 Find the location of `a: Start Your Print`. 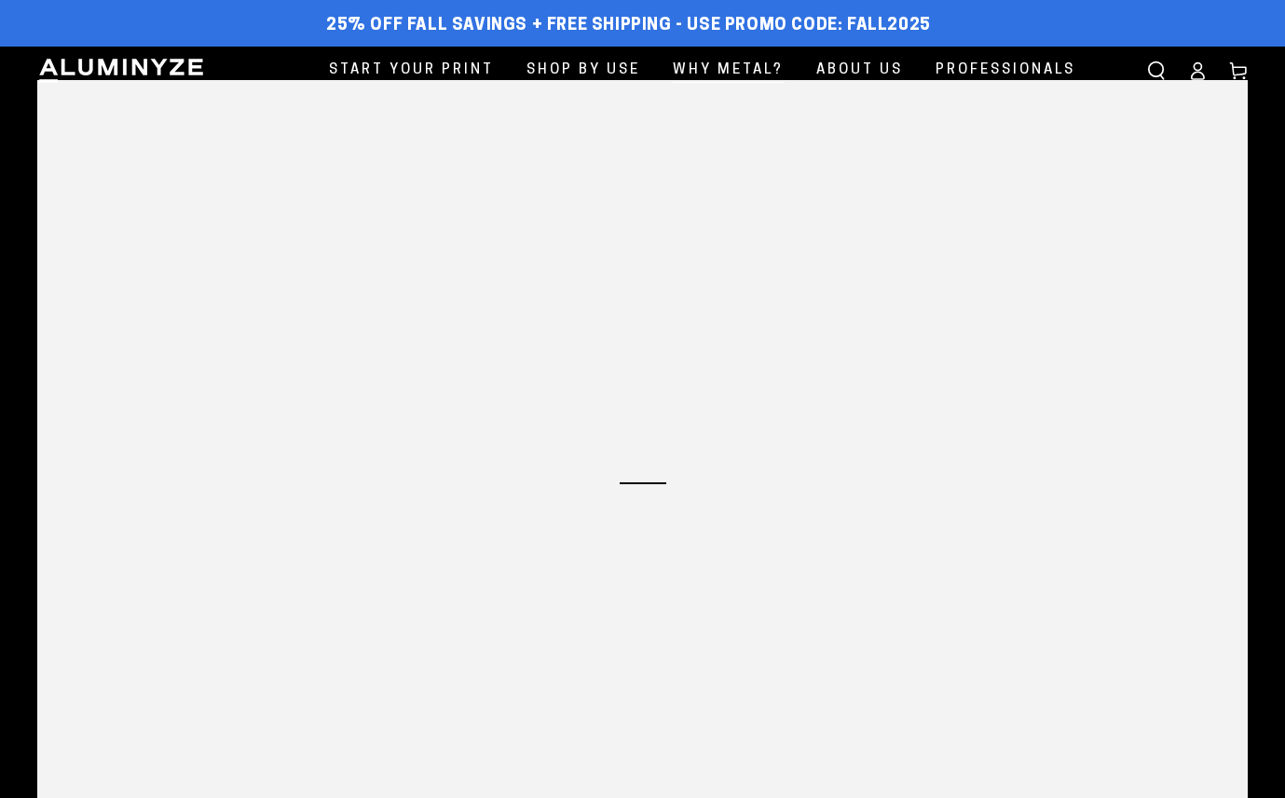

a: Start Your Print is located at coordinates (411, 70).